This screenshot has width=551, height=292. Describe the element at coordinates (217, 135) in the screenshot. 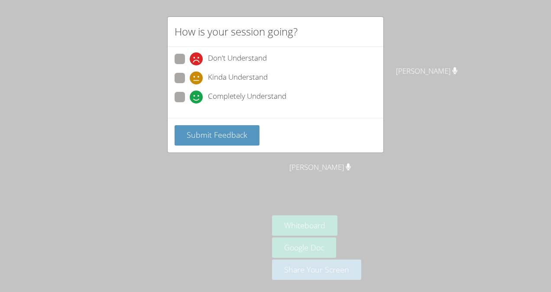

I see `span: Submit Feedback` at that location.